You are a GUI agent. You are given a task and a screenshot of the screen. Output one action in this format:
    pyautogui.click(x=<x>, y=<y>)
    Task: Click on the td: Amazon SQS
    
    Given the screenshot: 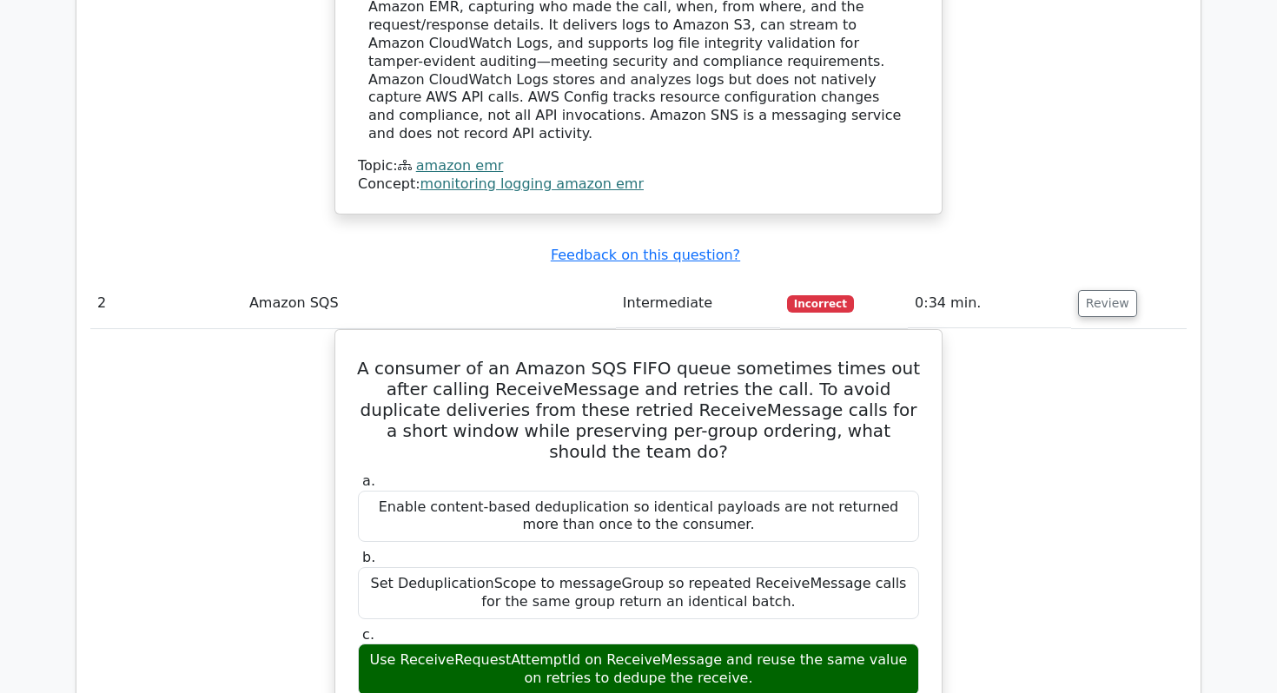 What is the action you would take?
    pyautogui.click(x=429, y=303)
    